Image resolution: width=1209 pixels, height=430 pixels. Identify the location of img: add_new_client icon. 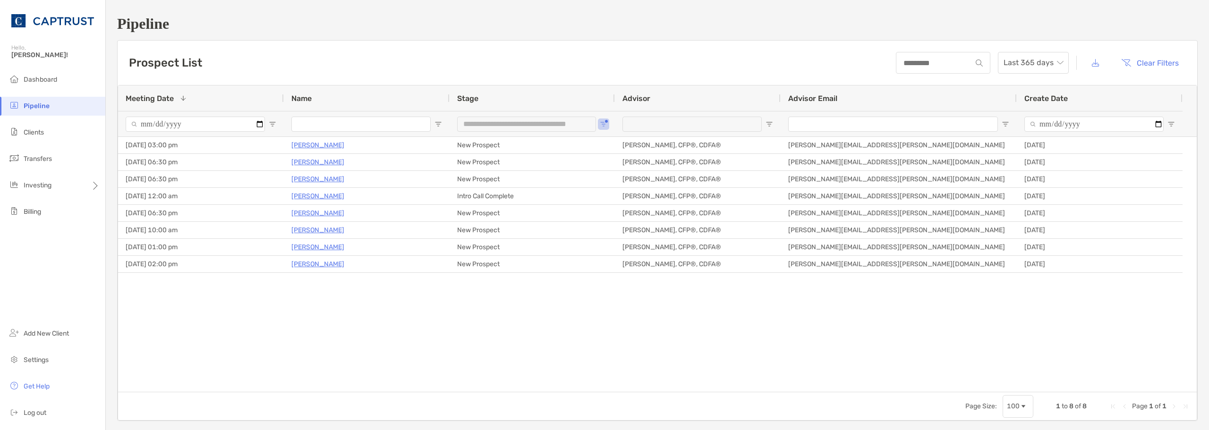
(14, 333).